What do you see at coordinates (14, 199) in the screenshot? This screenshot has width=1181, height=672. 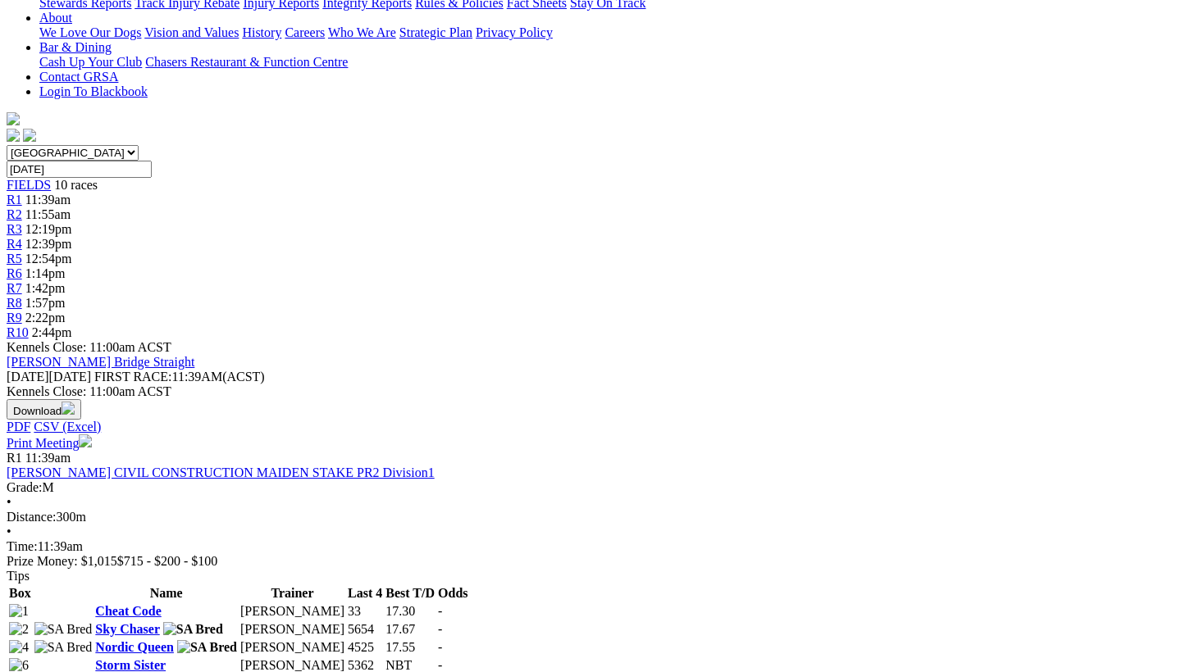 I see `a: R1` at bounding box center [14, 199].